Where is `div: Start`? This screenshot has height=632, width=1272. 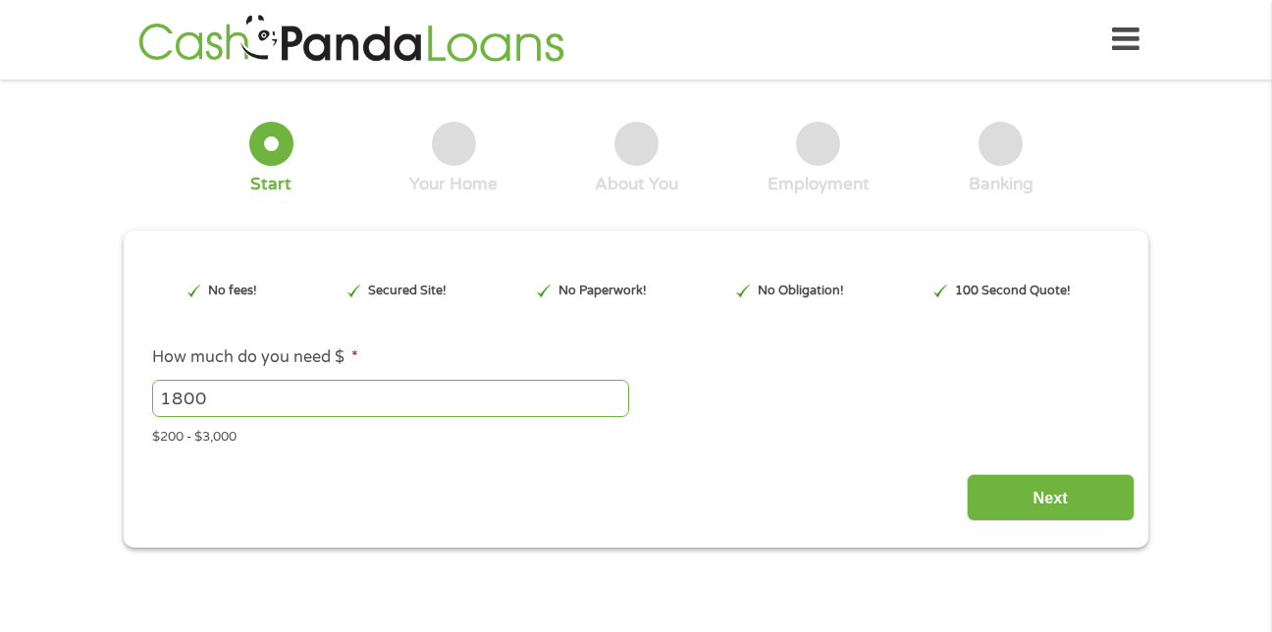 div: Start is located at coordinates (271, 185).